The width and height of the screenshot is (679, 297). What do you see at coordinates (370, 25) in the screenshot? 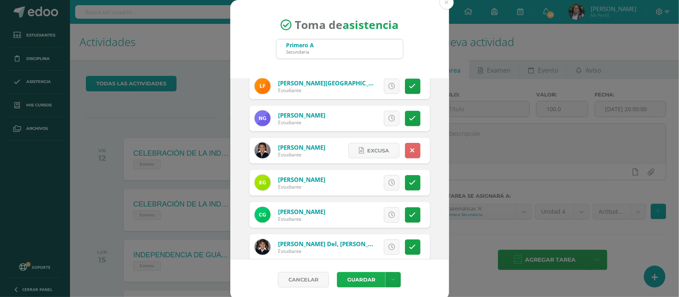
I see `strong: asistencia` at bounding box center [370, 25].